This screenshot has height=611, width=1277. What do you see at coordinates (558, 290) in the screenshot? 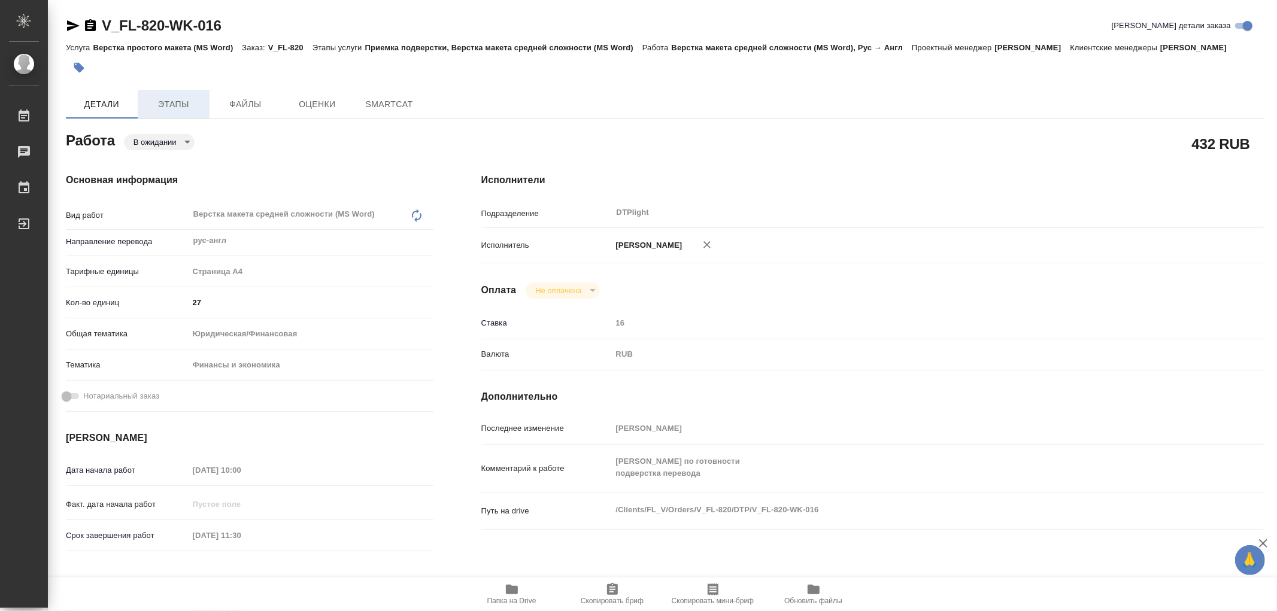
I see `button: Не оплачена` at bounding box center [558, 290].